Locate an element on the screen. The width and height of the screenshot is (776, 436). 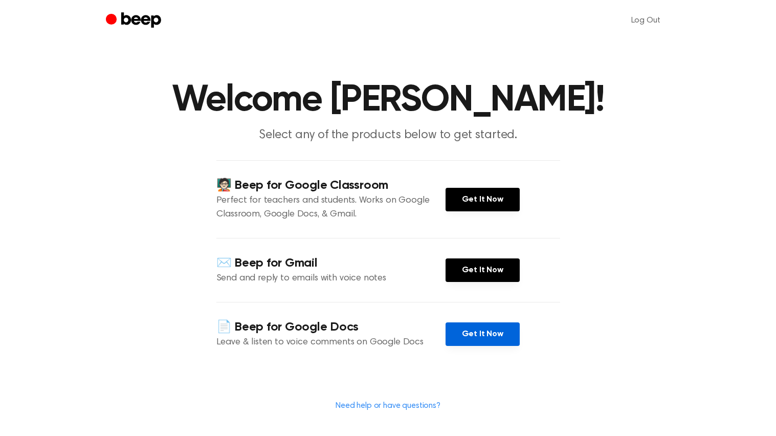
p: Select any of the products below to get started. is located at coordinates (388, 135).